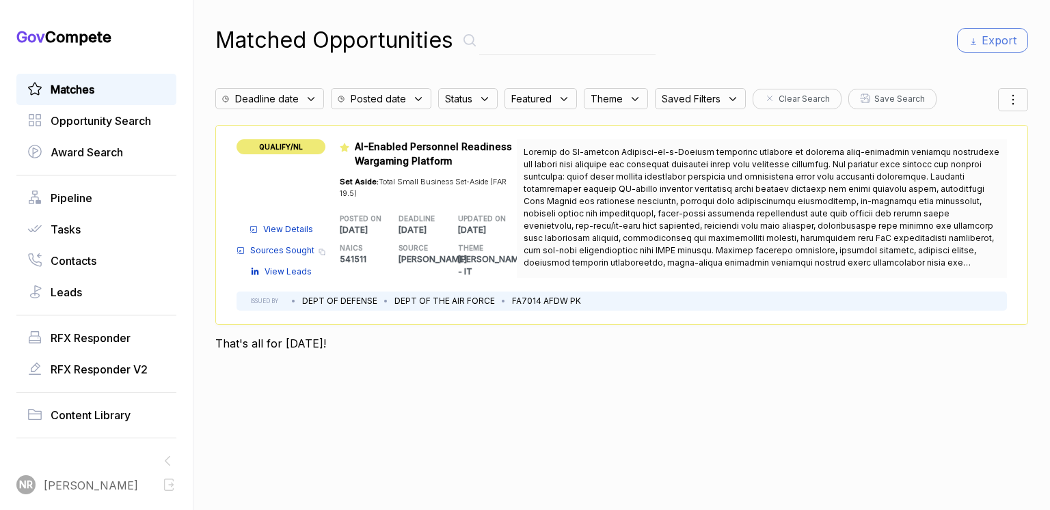 This screenshot has width=1050, height=510. Describe the element at coordinates (281, 147) in the screenshot. I see `span: QUALIFY/NL` at that location.